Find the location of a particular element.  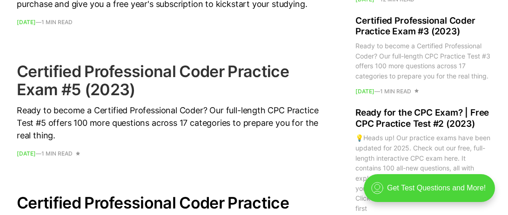

div: 💡Heads up! Our practice exams have been updated for 2025. Check out our free, full-length interac... is located at coordinates (424, 174).